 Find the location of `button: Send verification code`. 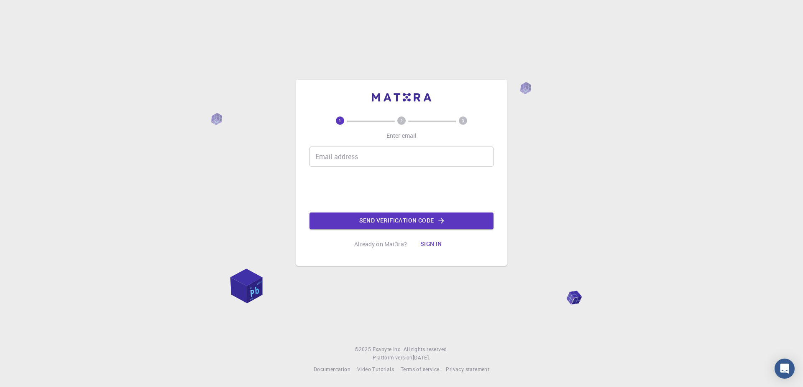

button: Send verification code is located at coordinates (401, 221).